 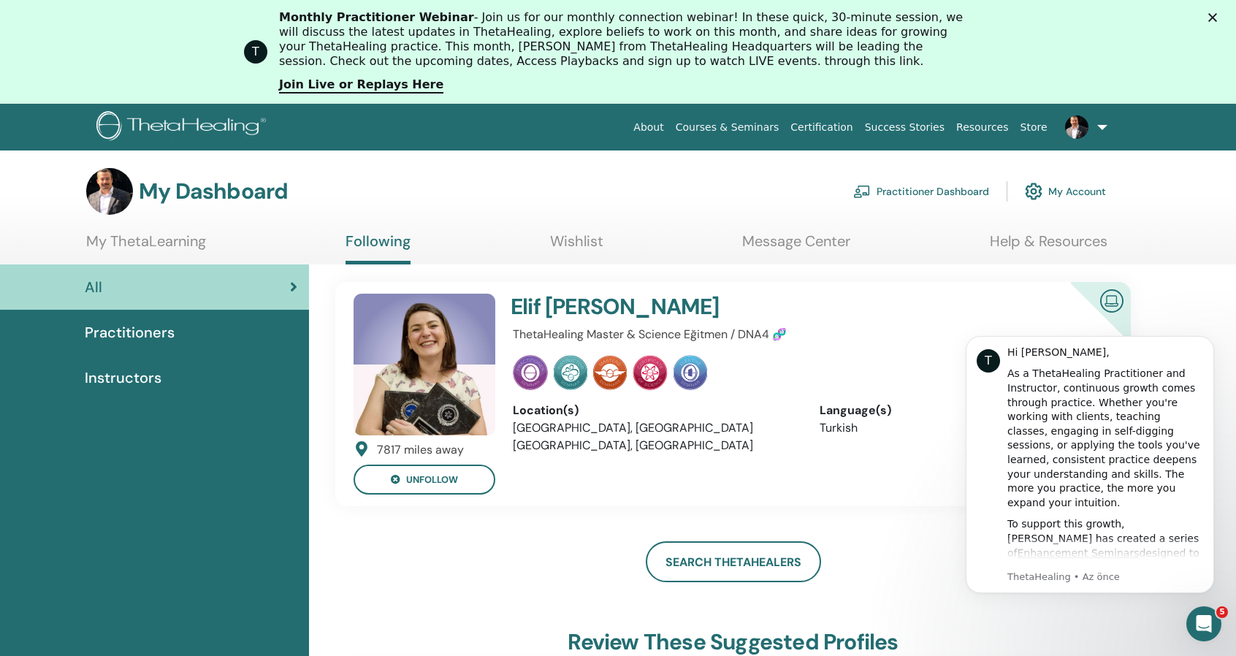 I want to click on img: Certified Online Instructor, so click(x=1112, y=300).